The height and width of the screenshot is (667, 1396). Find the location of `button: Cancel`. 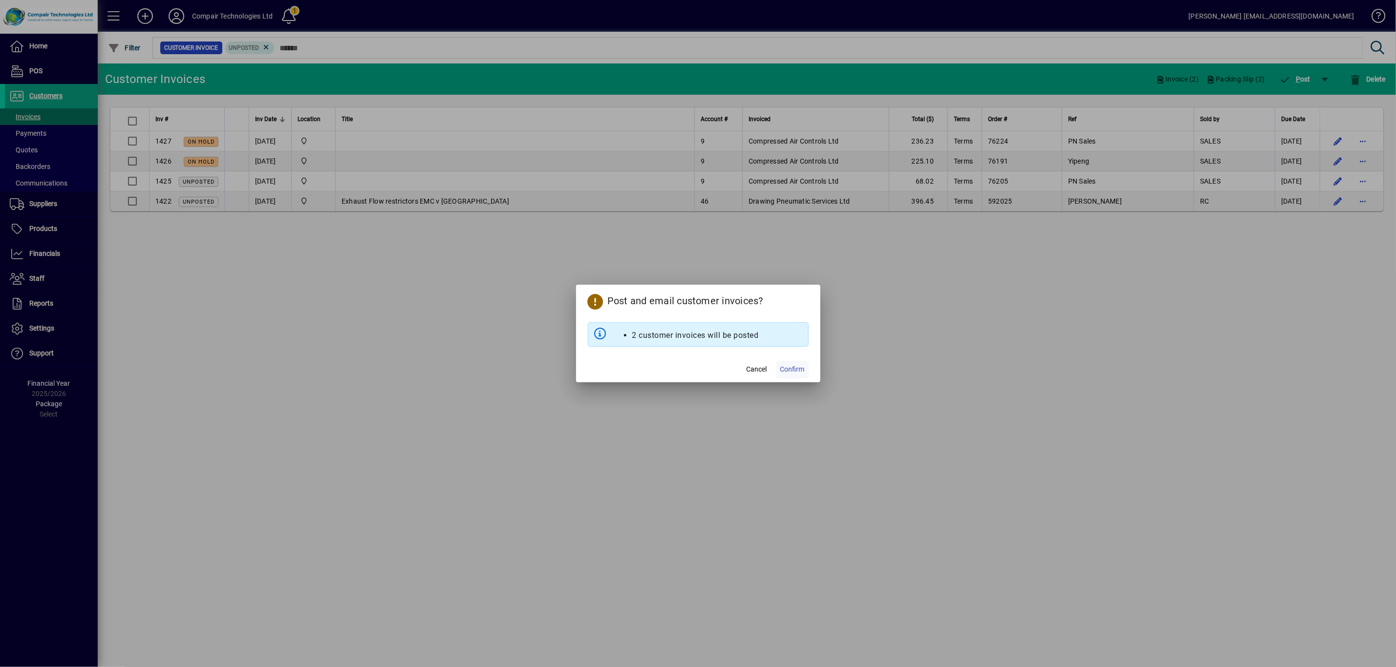

button: Cancel is located at coordinates (757, 370).